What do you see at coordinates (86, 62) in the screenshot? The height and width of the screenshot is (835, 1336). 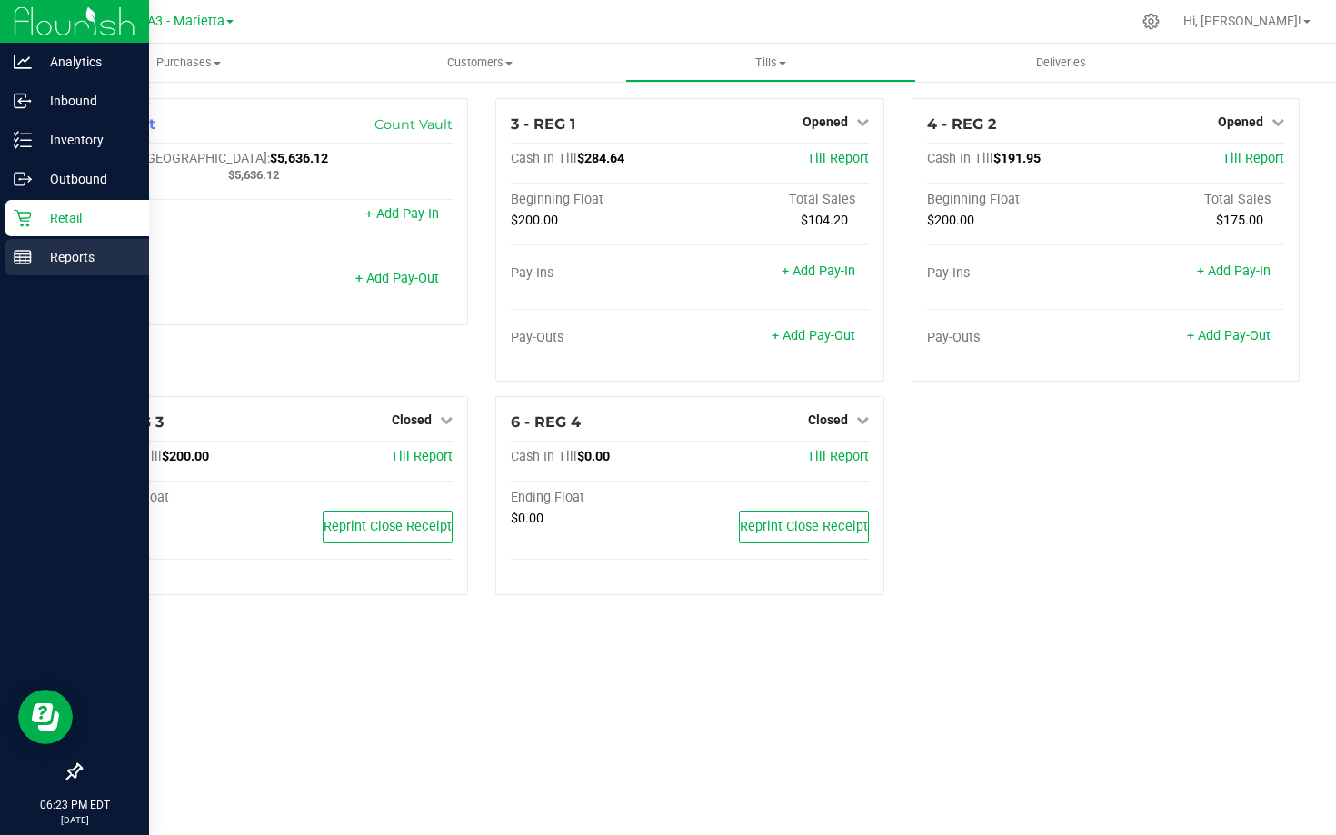 I see `p: Analytics` at bounding box center [86, 62].